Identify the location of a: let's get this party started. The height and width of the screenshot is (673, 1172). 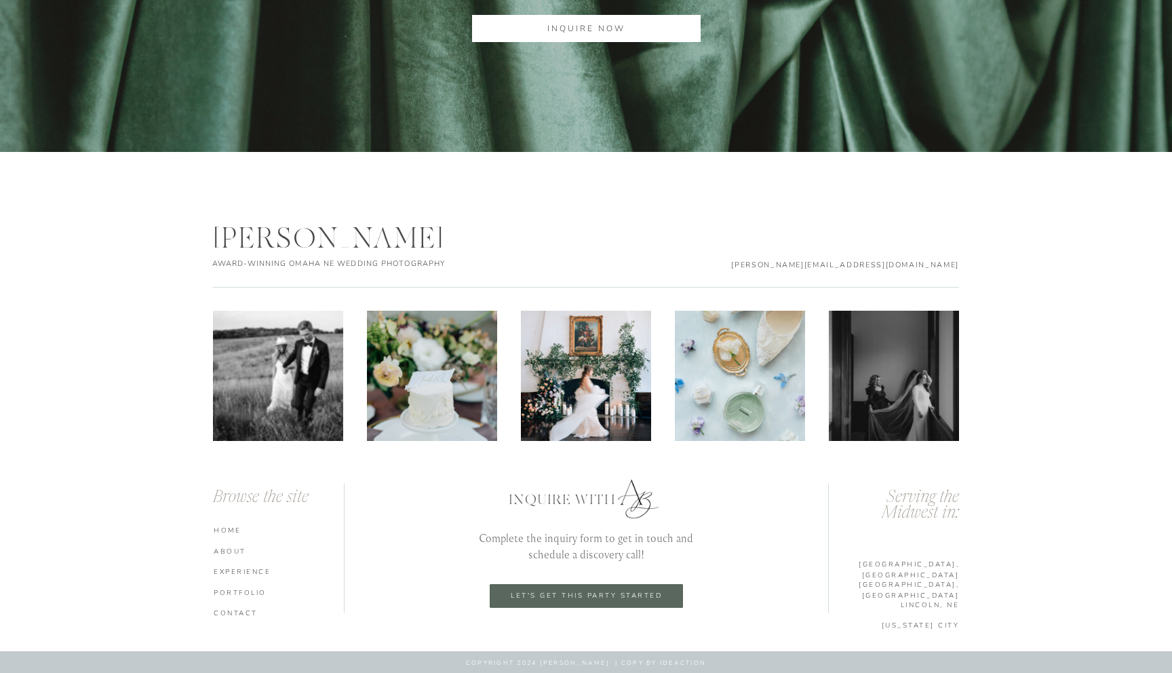
(586, 596).